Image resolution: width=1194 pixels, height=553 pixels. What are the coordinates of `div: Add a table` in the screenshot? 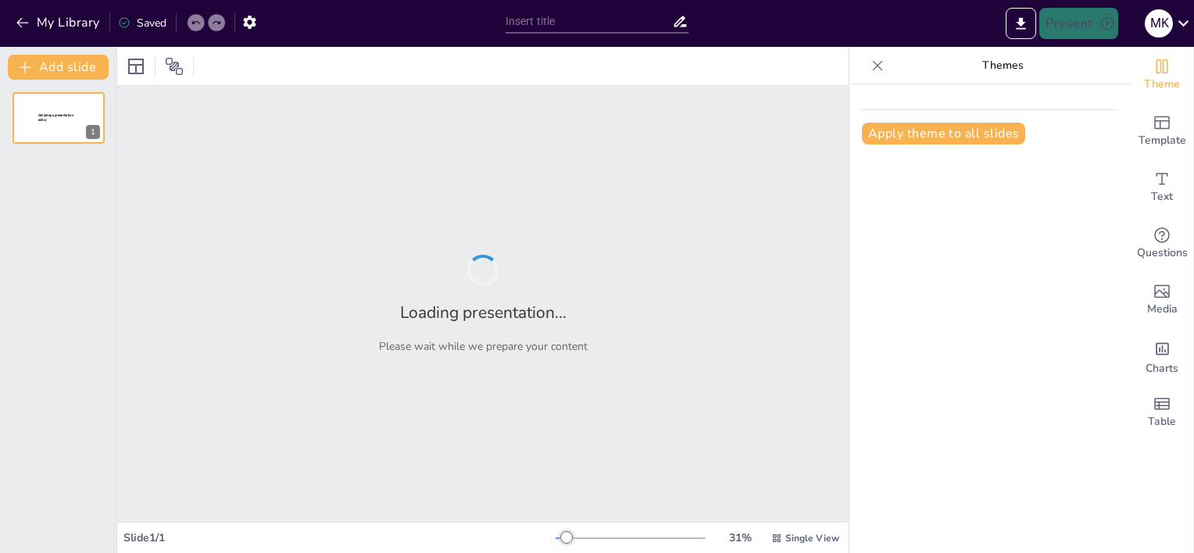 It's located at (1162, 413).